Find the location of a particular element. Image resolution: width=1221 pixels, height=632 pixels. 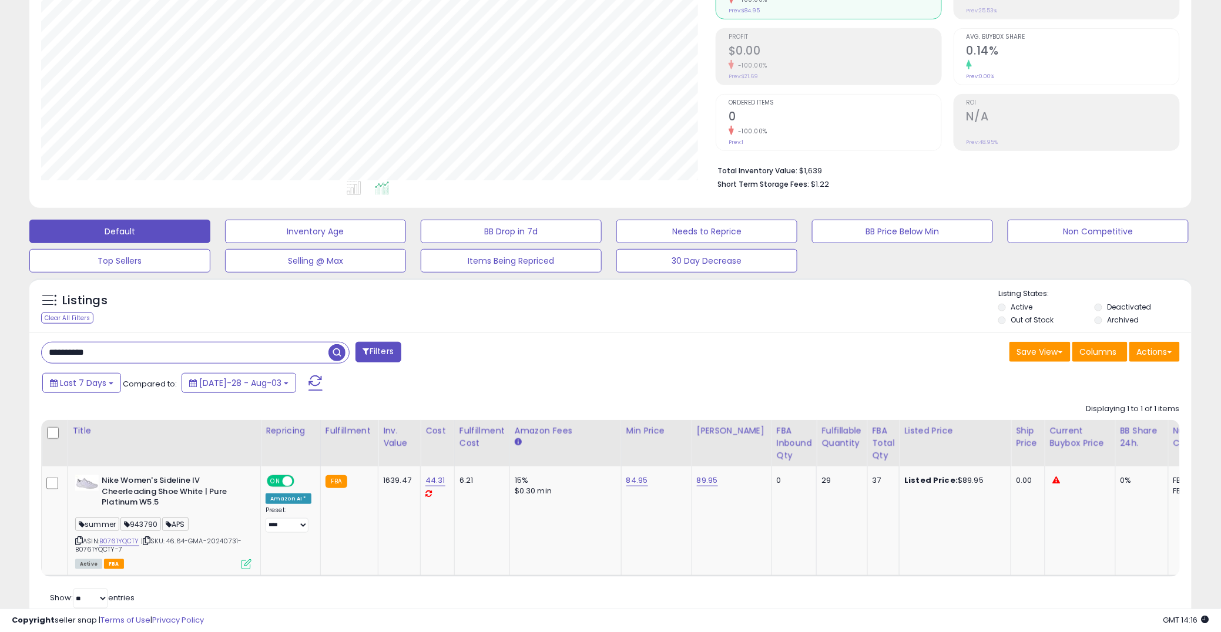

small: Prev: $21.69 is located at coordinates (743, 76).